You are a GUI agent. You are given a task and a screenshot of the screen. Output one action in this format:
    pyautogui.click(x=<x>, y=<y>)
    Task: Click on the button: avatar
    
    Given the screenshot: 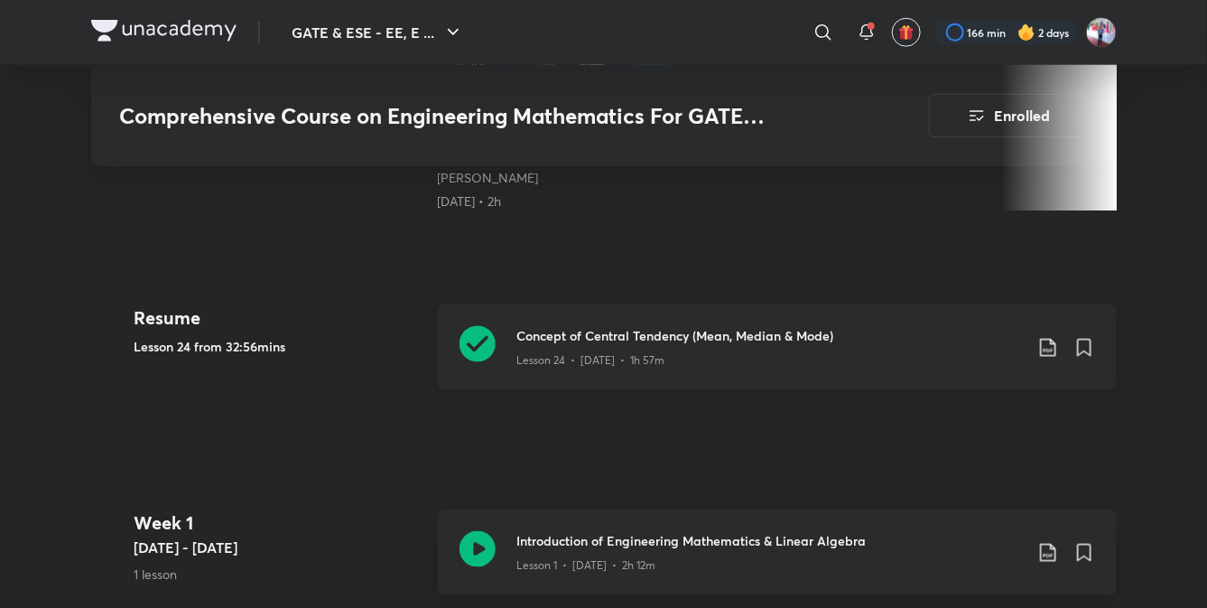 What is the action you would take?
    pyautogui.click(x=906, y=32)
    